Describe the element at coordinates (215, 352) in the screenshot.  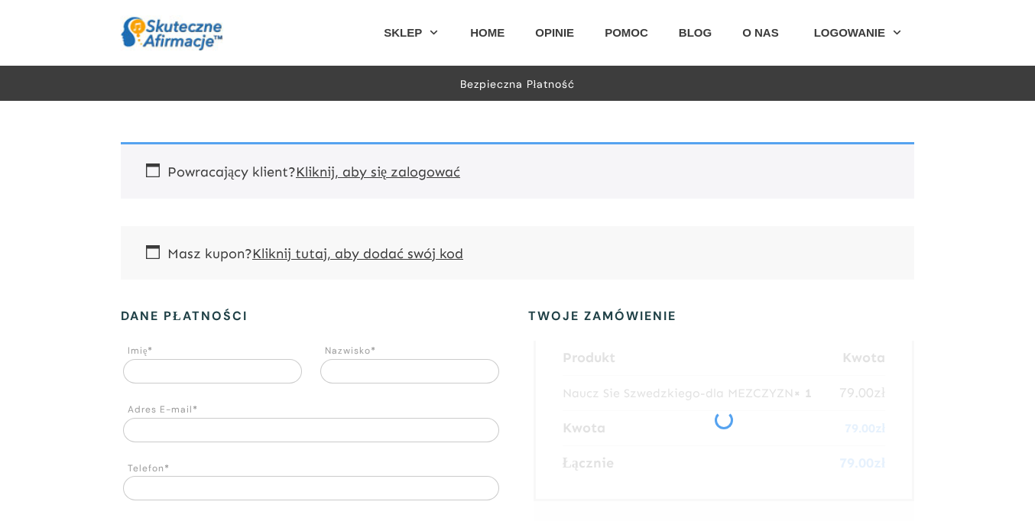
I see `label: Imię` at that location.